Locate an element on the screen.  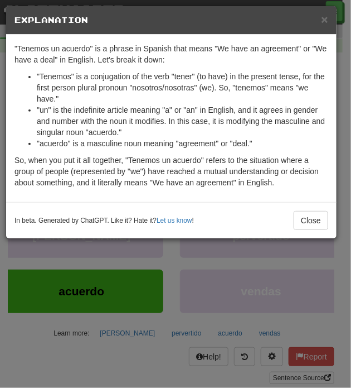
p: So, when you put it all together, "Tenemos un acuerdo" refers to the situation where a group of p... is located at coordinates (171, 171).